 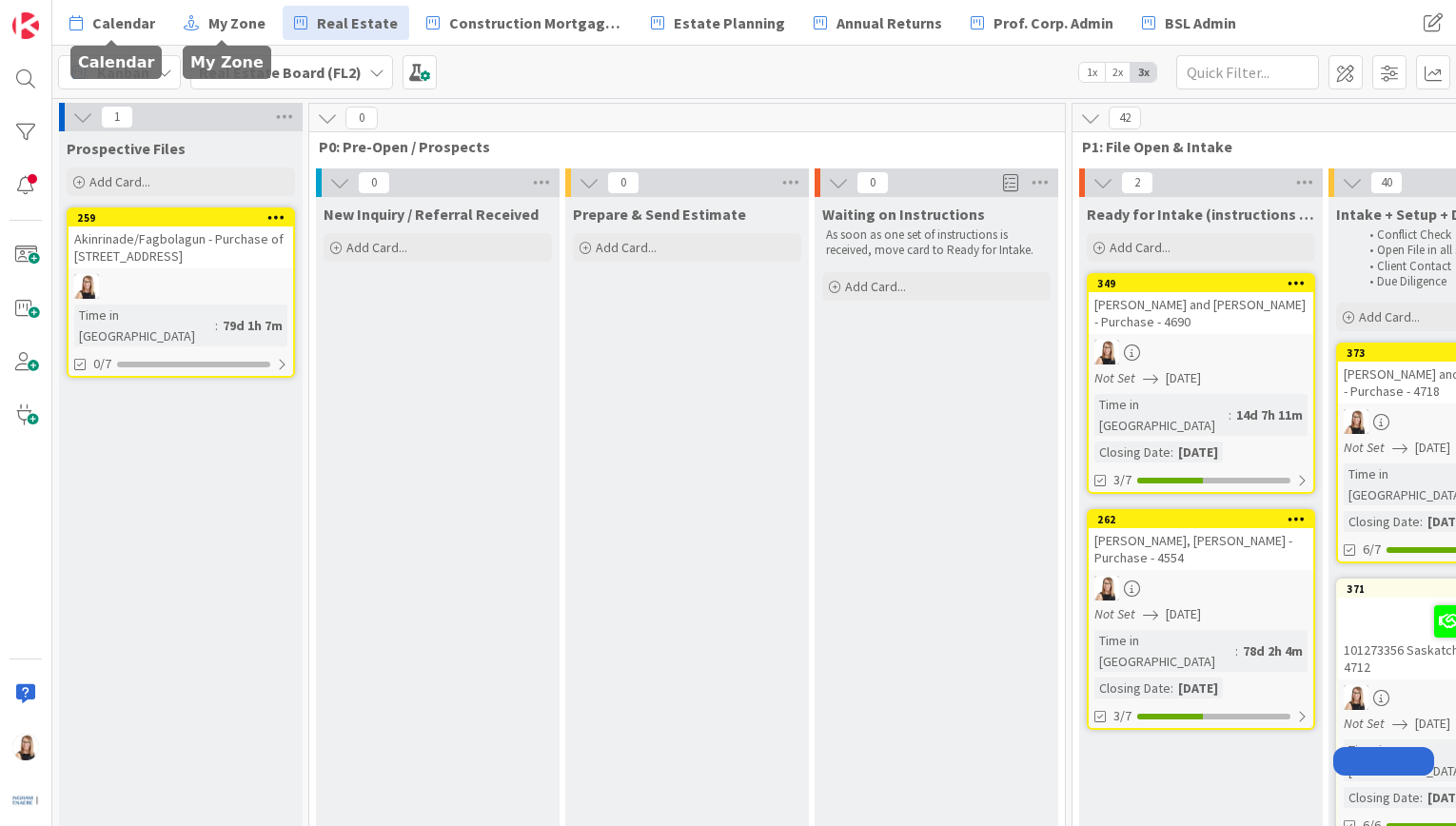 What do you see at coordinates (1053, 23) in the screenshot?
I see `span: Prof. Corp. Admin` at bounding box center [1053, 23].